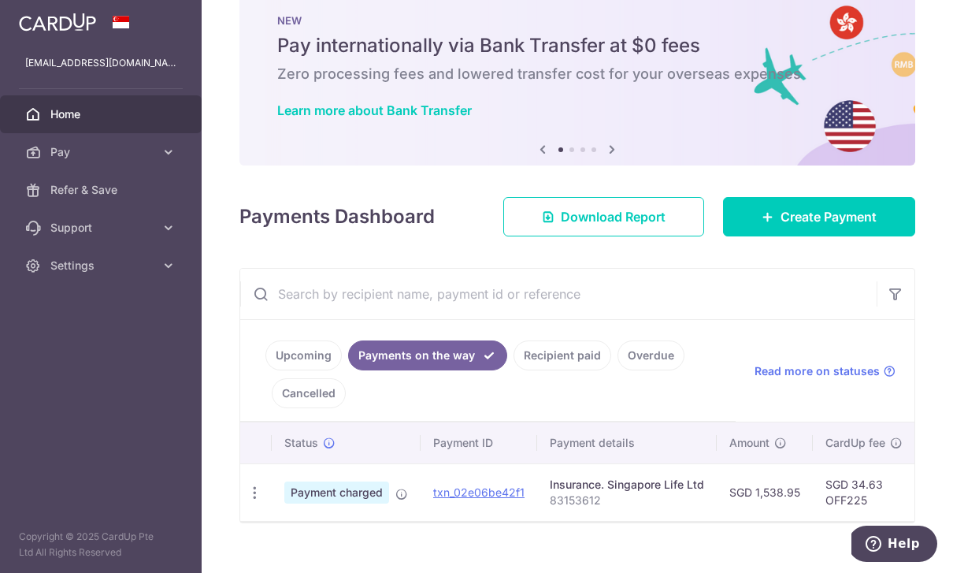 The height and width of the screenshot is (573, 953). Describe the element at coordinates (301, 443) in the screenshot. I see `span: Status` at that location.